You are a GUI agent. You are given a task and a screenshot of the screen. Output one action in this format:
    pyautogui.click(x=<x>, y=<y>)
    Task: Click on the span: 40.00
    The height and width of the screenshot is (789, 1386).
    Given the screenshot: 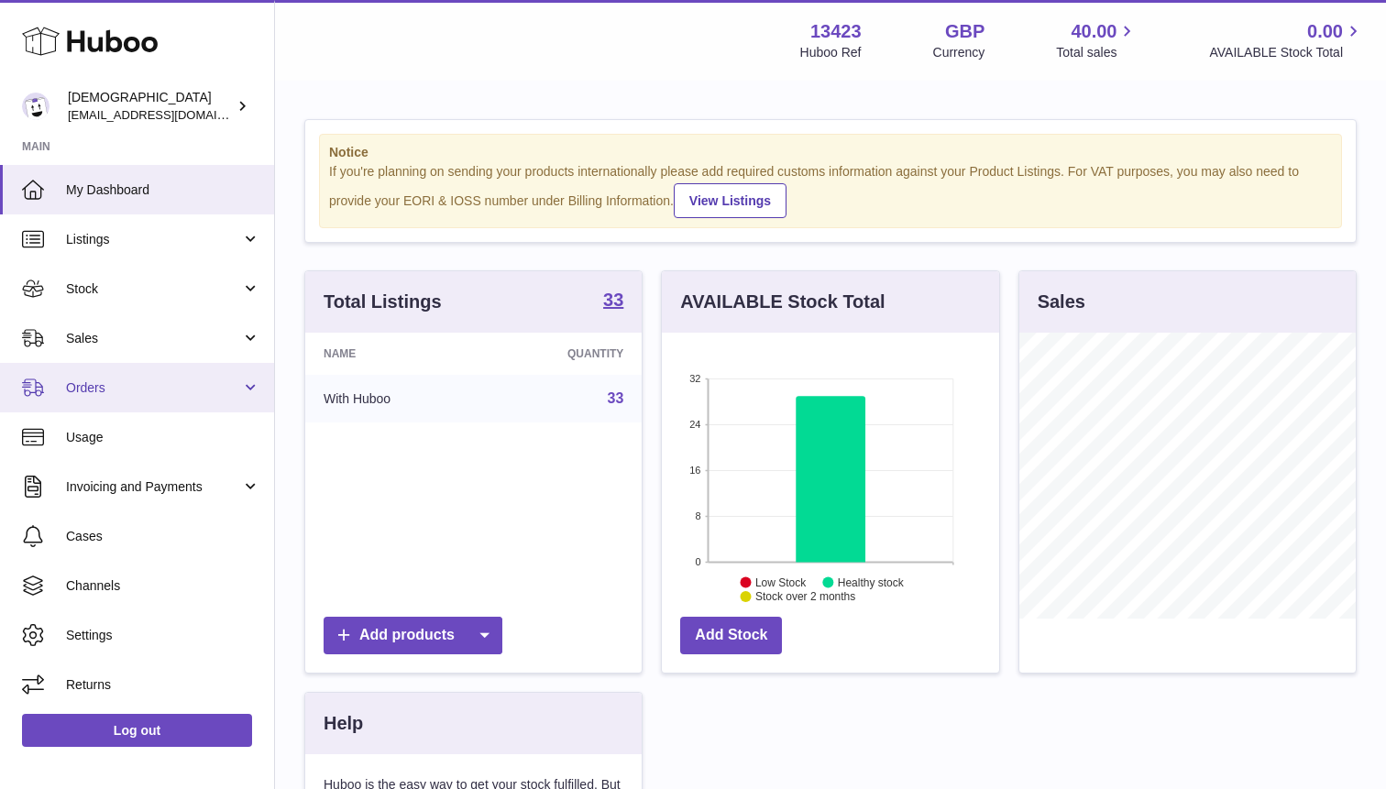 What is the action you would take?
    pyautogui.click(x=1093, y=31)
    